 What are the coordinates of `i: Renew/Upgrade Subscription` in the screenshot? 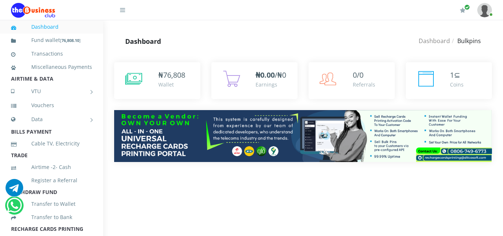 It's located at (463, 10).